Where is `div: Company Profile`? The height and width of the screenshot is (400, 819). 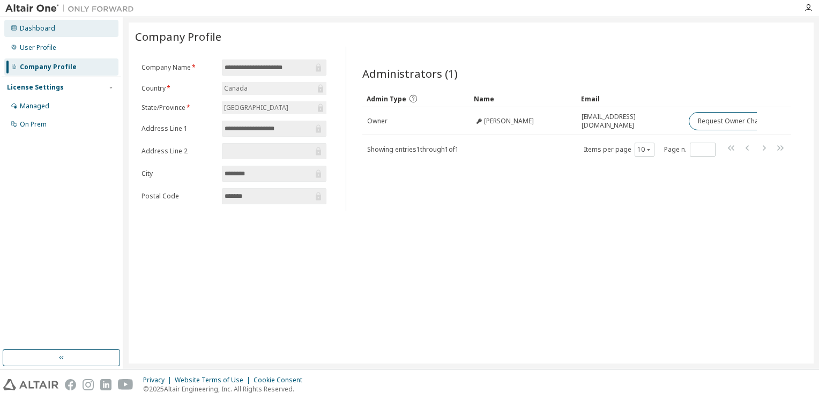 div: Company Profile is located at coordinates (48, 67).